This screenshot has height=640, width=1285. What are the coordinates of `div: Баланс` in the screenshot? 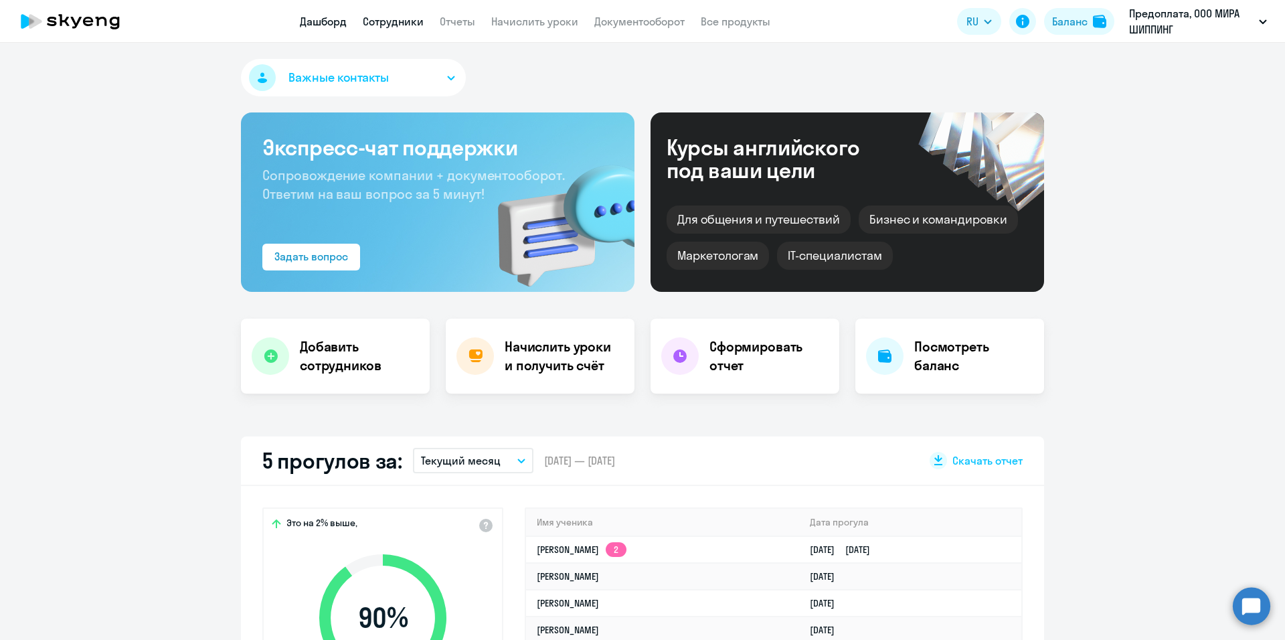 It's located at (1070, 21).